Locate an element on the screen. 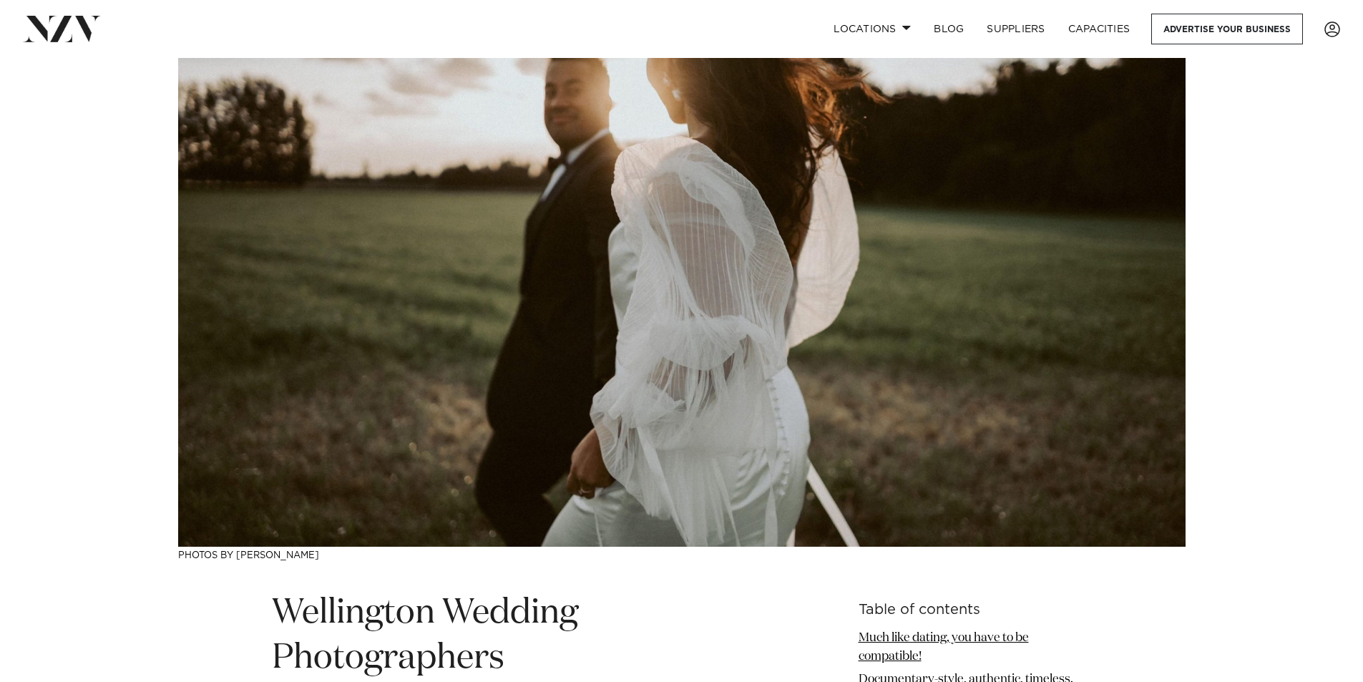 The image size is (1363, 682). h1: Wellington Wedding Photographers is located at coordinates (516, 636).